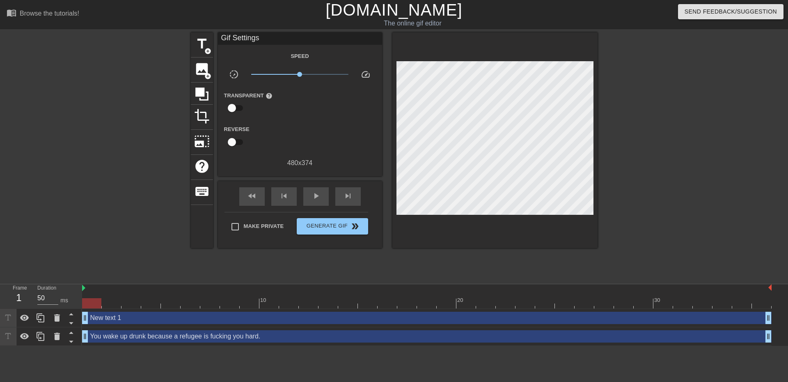 This screenshot has width=788, height=382. What do you see at coordinates (355, 226) in the screenshot?
I see `span: double_arrow` at bounding box center [355, 226].